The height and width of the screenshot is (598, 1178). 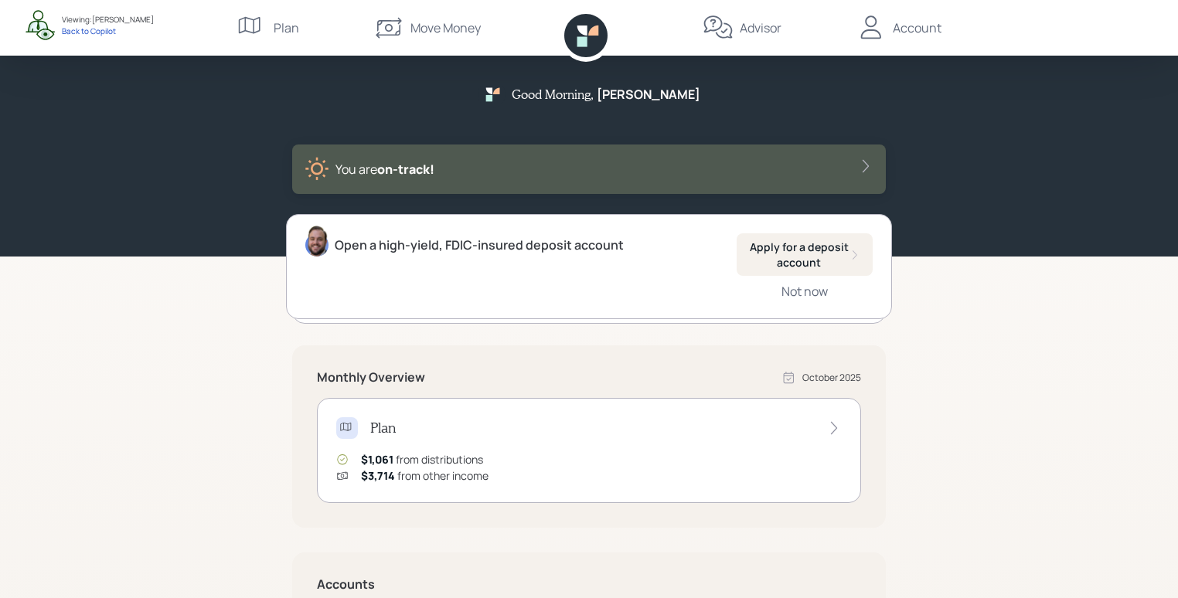 I want to click on div: Move Money, so click(x=445, y=28).